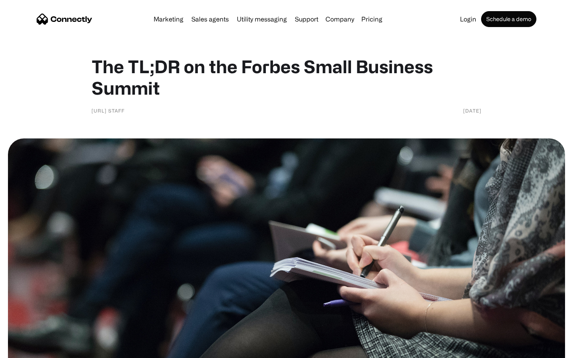 The height and width of the screenshot is (358, 573). Describe the element at coordinates (262, 19) in the screenshot. I see `a: Utility messaging` at that location.